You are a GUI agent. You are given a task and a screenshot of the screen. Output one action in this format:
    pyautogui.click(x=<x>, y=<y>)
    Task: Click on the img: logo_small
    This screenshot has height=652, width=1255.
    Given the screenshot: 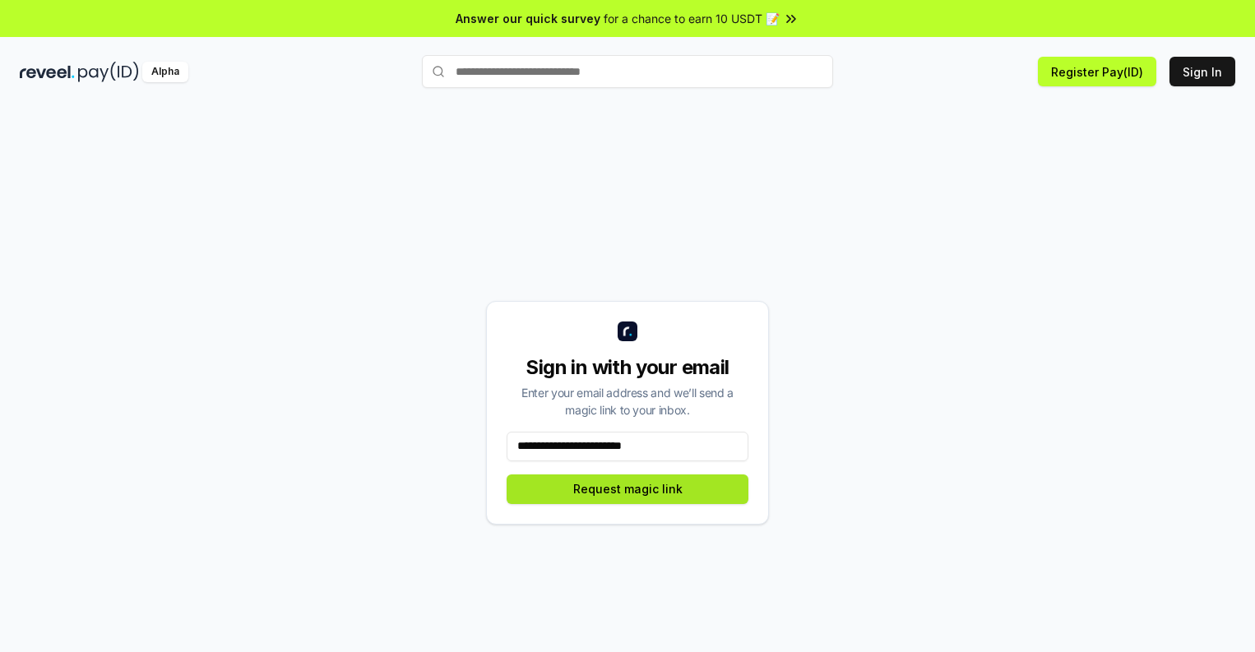 What is the action you would take?
    pyautogui.click(x=627, y=331)
    